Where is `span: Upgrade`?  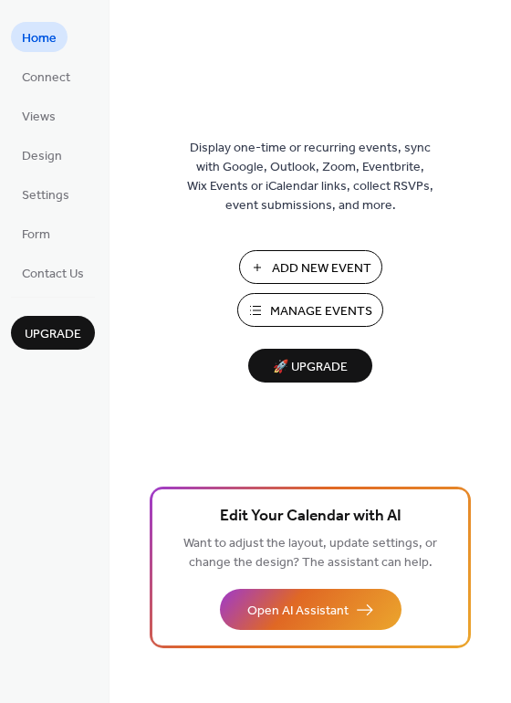 span: Upgrade is located at coordinates (53, 334).